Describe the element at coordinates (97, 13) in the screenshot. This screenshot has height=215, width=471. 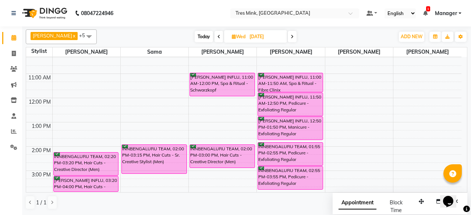
I see `b: 08047224946` at that location.